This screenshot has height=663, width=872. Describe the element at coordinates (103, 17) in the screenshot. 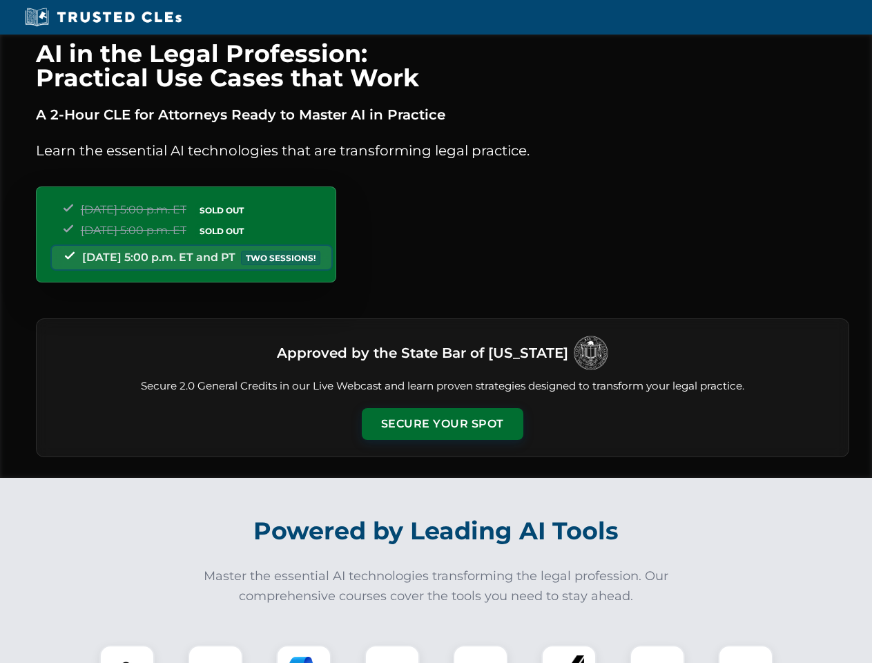

I see `img: Trusted CLEs` at that location.